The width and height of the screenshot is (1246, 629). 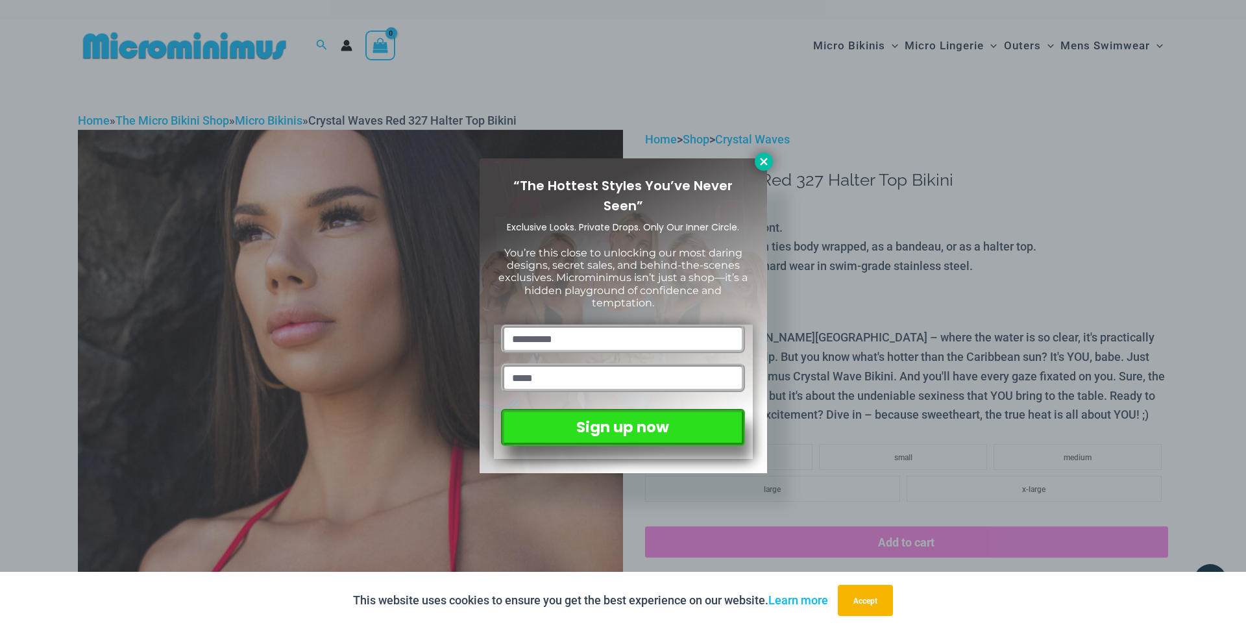 I want to click on button: Accept, so click(x=865, y=600).